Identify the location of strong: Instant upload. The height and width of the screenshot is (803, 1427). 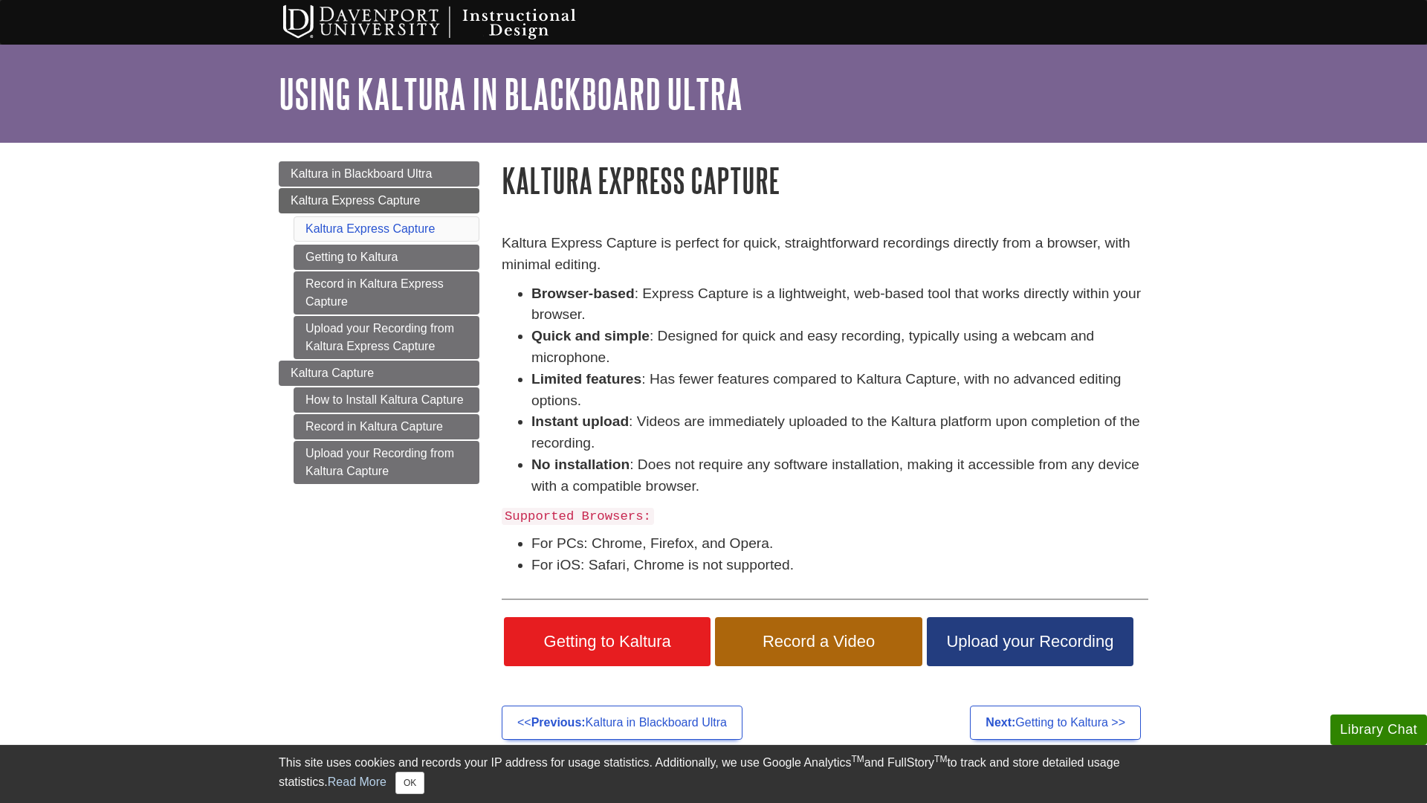
(580, 421).